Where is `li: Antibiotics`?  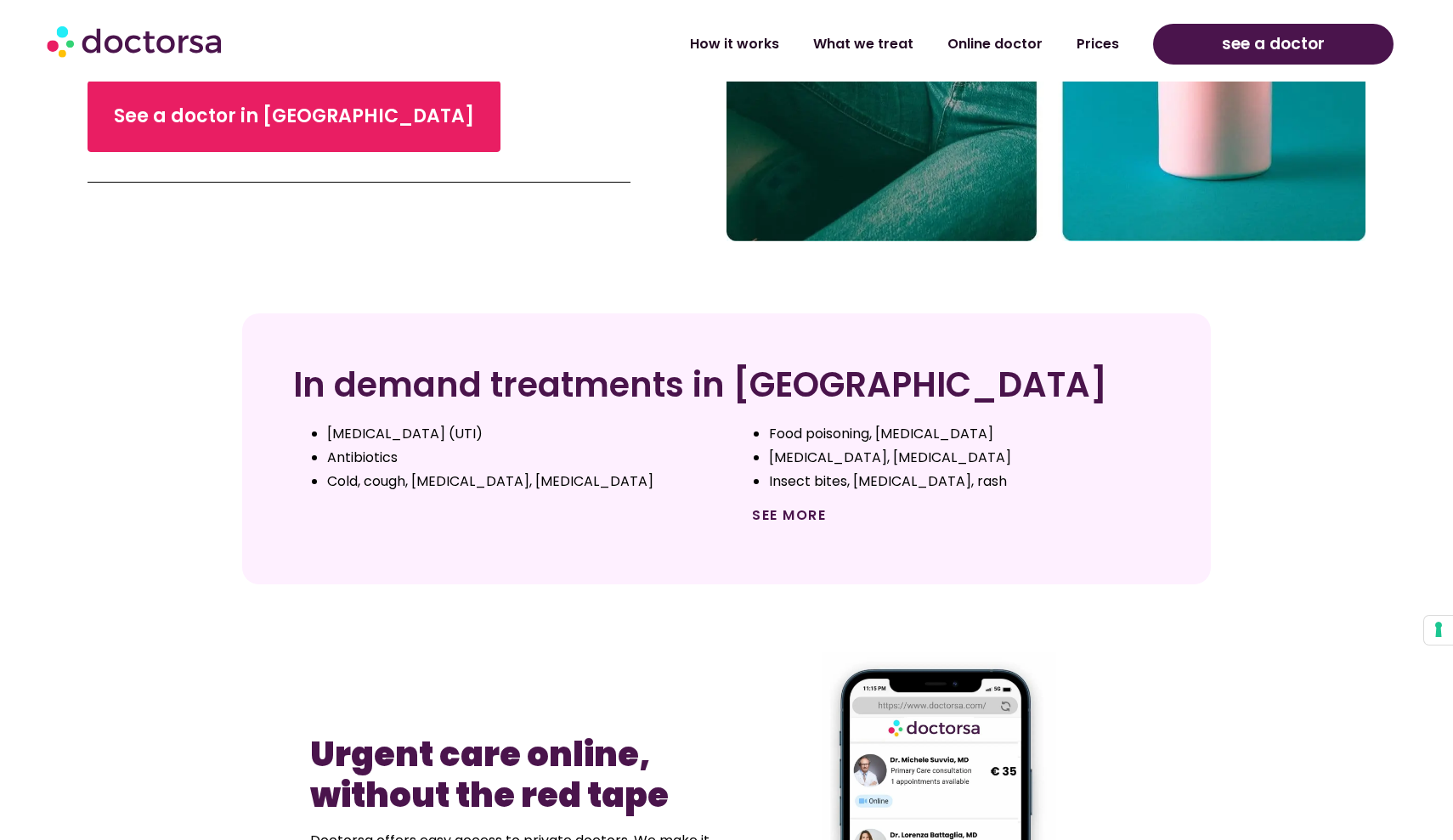
li: Antibiotics is located at coordinates (522, 458).